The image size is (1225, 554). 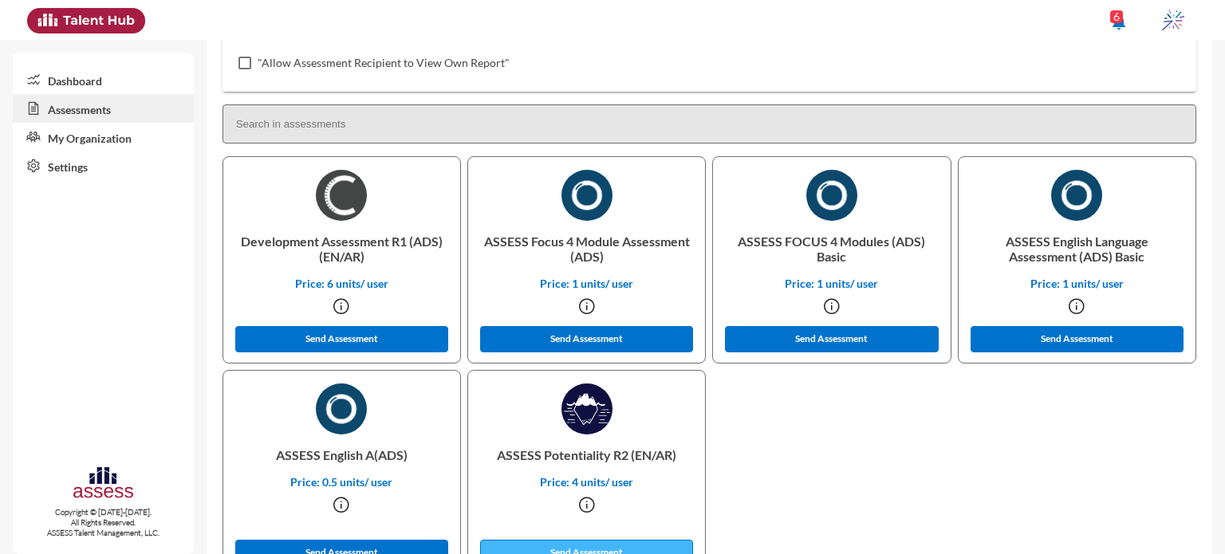 I want to click on p: ASSESS English A(ADS), so click(x=341, y=455).